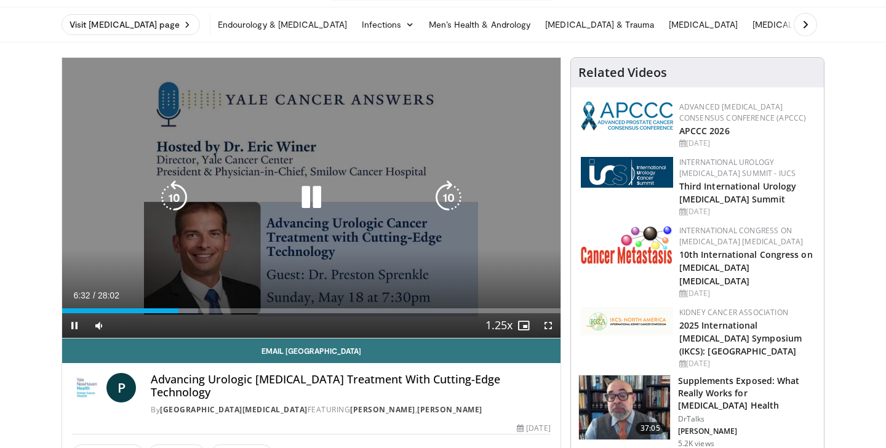 This screenshot has height=448, width=886. Describe the element at coordinates (121, 388) in the screenshot. I see `a: P` at that location.